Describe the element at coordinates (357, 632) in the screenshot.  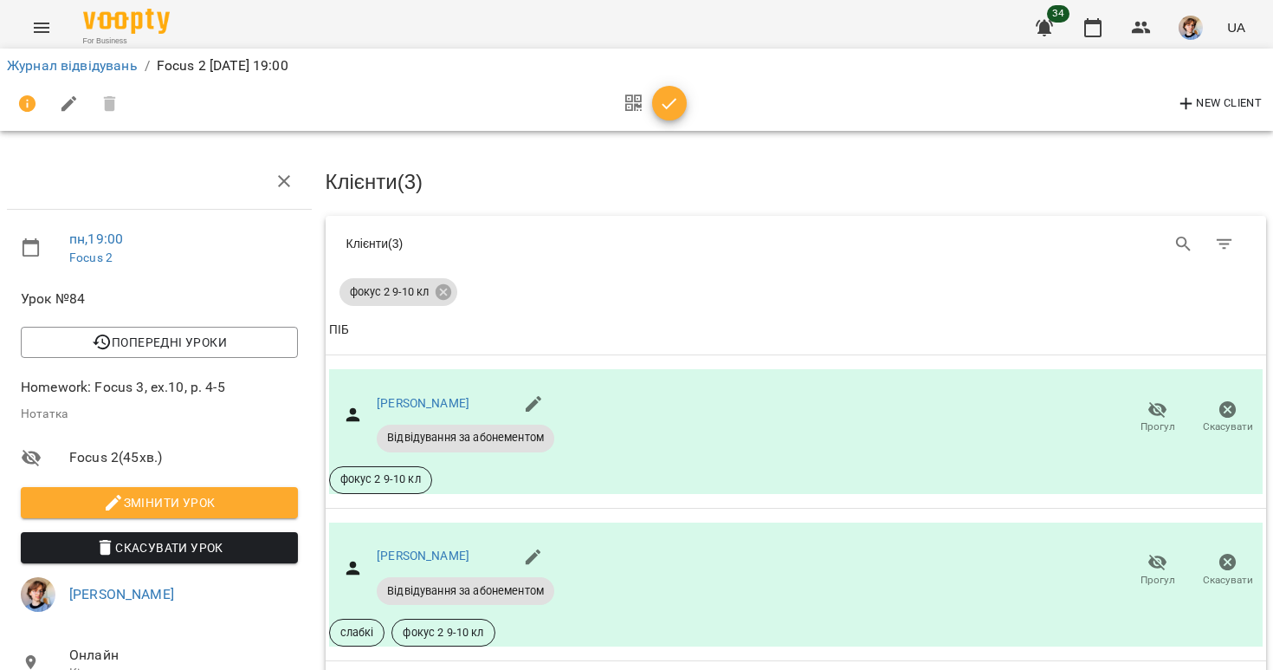
I see `span: слабкі` at that location.